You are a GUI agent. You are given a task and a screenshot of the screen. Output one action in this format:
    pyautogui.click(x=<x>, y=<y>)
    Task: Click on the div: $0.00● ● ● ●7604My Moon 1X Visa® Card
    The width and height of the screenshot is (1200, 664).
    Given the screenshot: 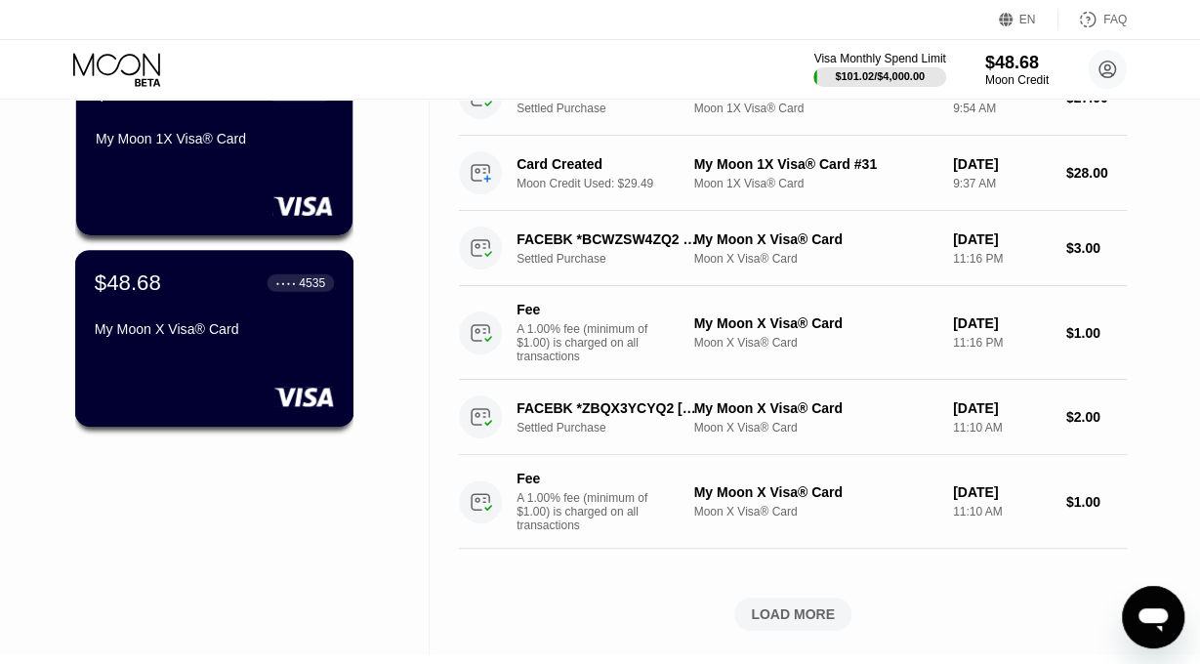 What is the action you would take?
    pyautogui.click(x=214, y=147)
    